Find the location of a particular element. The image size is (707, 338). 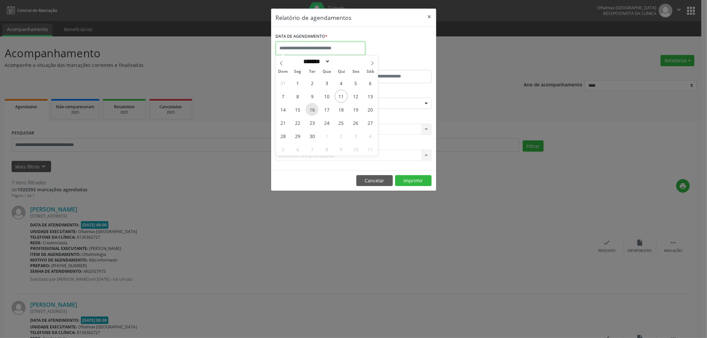

span: Outubro 8, 2025 is located at coordinates (326, 149).